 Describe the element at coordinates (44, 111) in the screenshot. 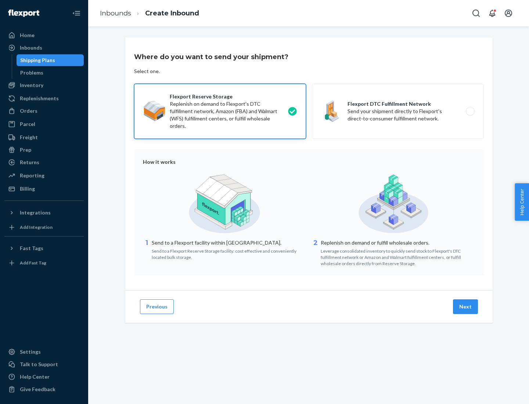

I see `a: Orders` at that location.